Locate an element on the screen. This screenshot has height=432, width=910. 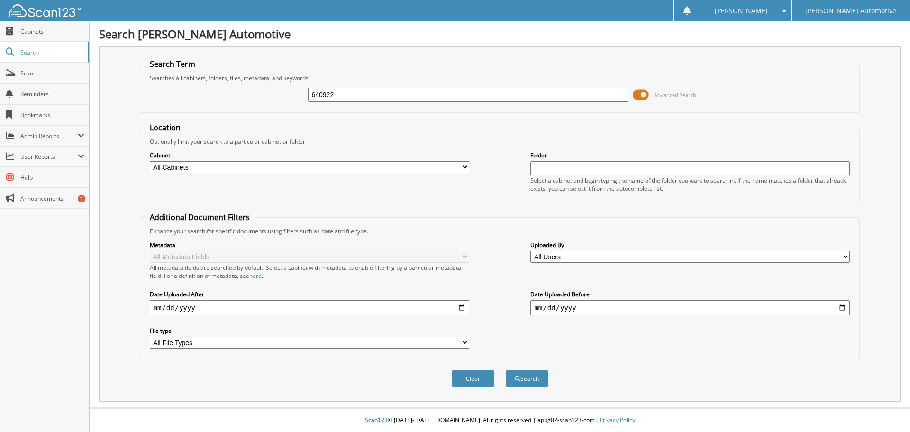
span: Reminders is located at coordinates (52, 94).